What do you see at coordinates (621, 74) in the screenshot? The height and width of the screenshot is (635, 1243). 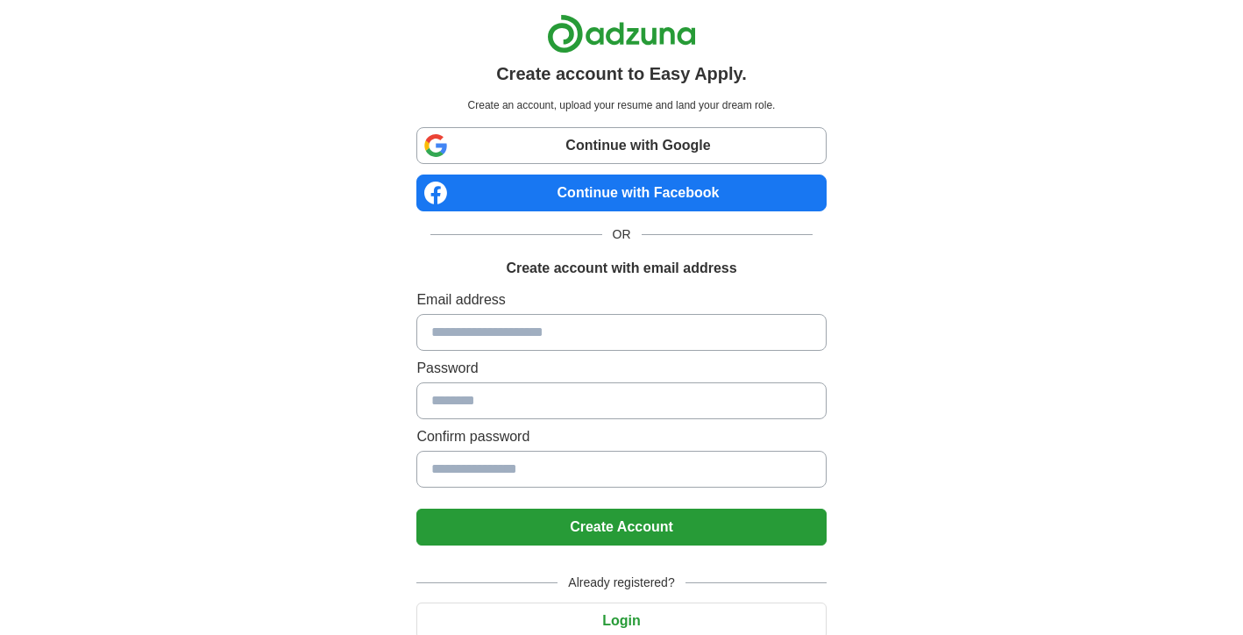 I see `h1: Create account to Easy Apply.` at bounding box center [621, 74].